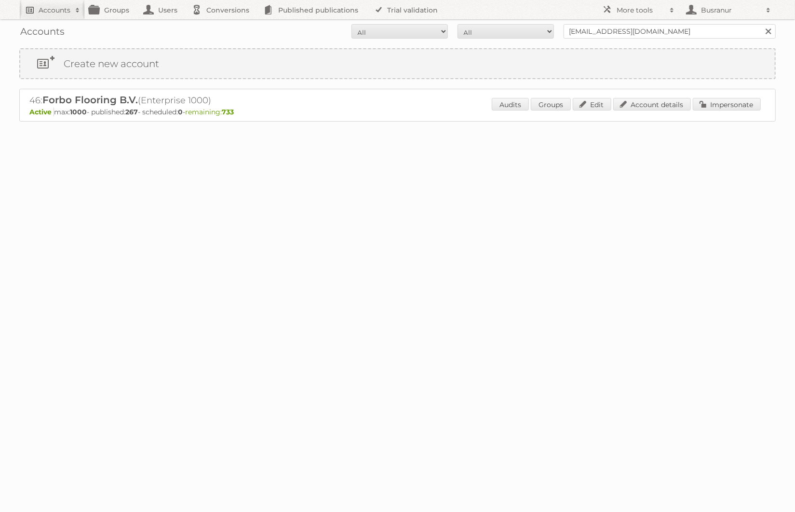 The image size is (795, 512). Describe the element at coordinates (209, 112) in the screenshot. I see `span: remaining:` at that location.